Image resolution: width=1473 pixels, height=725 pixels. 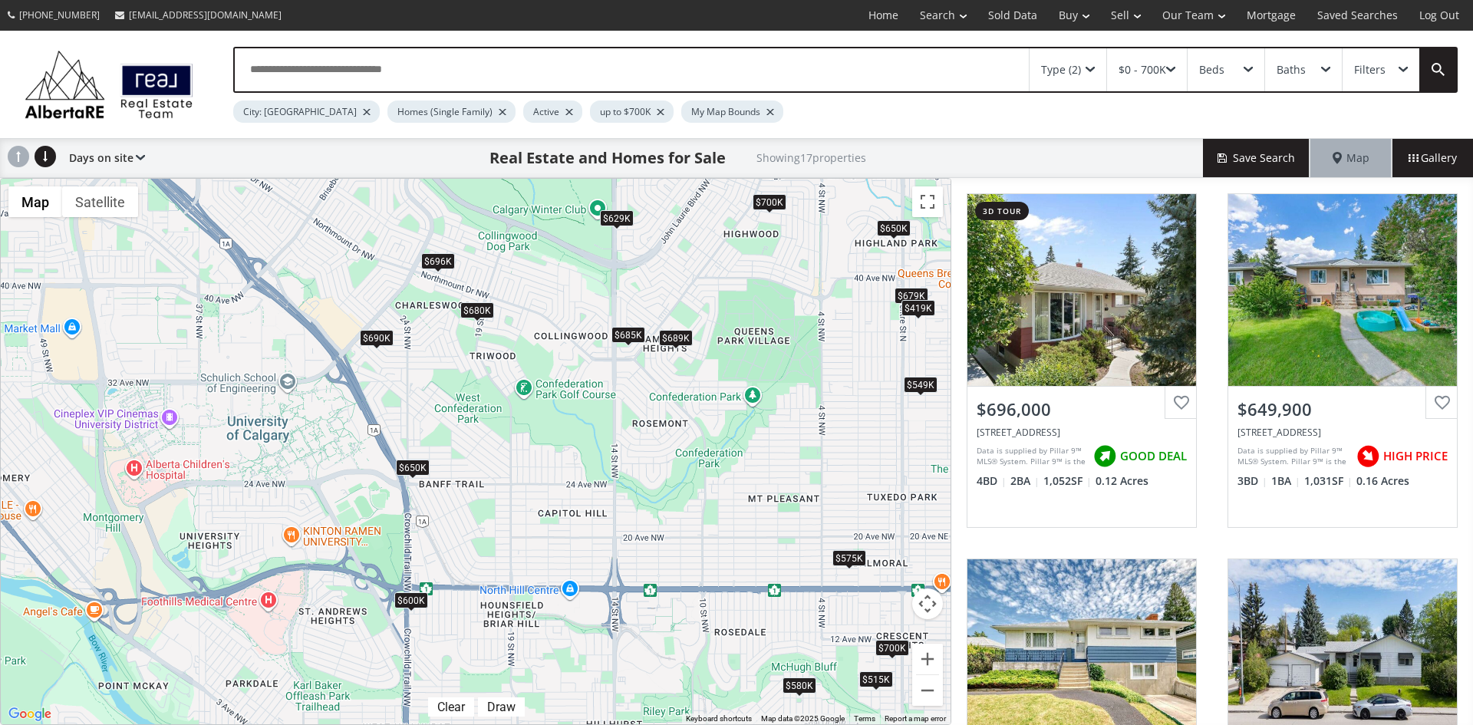 I want to click on div: Active, so click(x=552, y=111).